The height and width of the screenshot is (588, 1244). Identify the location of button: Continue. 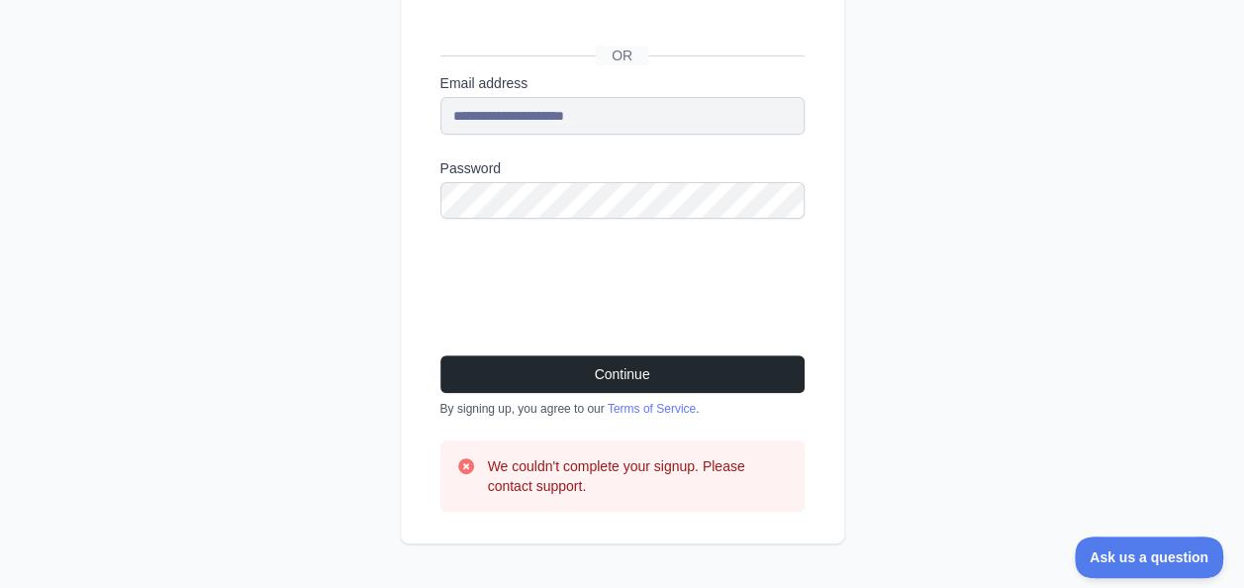
(622, 374).